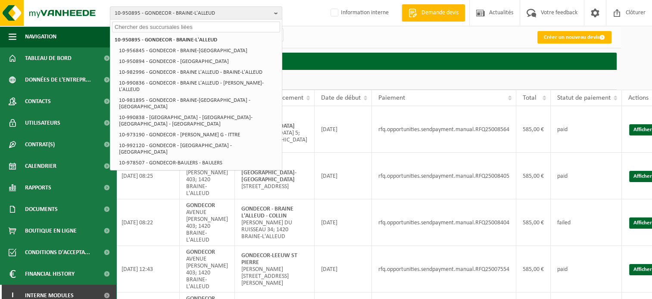 This screenshot has height=299, width=652. I want to click on td: rfq.opportunities.sendpayment.manual.RFQ25007554, so click(444, 269).